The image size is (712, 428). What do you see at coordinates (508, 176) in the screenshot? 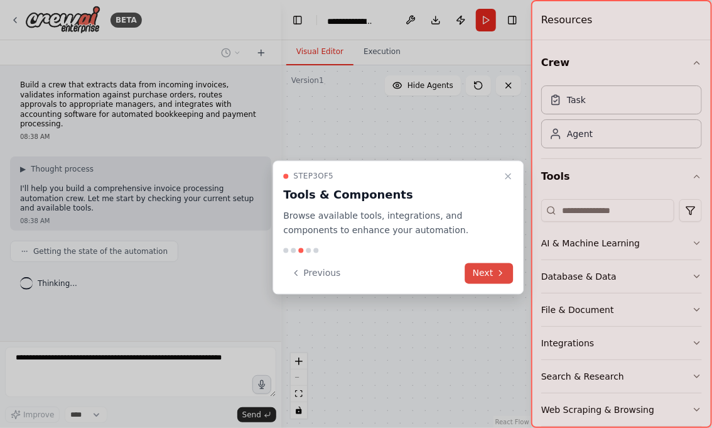
I see `button: Close walkthrough` at bounding box center [508, 176].